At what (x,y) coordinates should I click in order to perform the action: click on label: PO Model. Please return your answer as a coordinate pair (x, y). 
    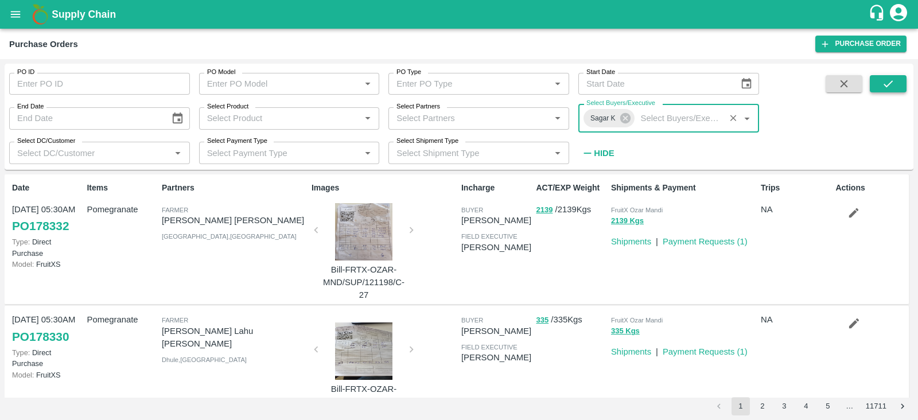
    Looking at the image, I should click on (222, 72).